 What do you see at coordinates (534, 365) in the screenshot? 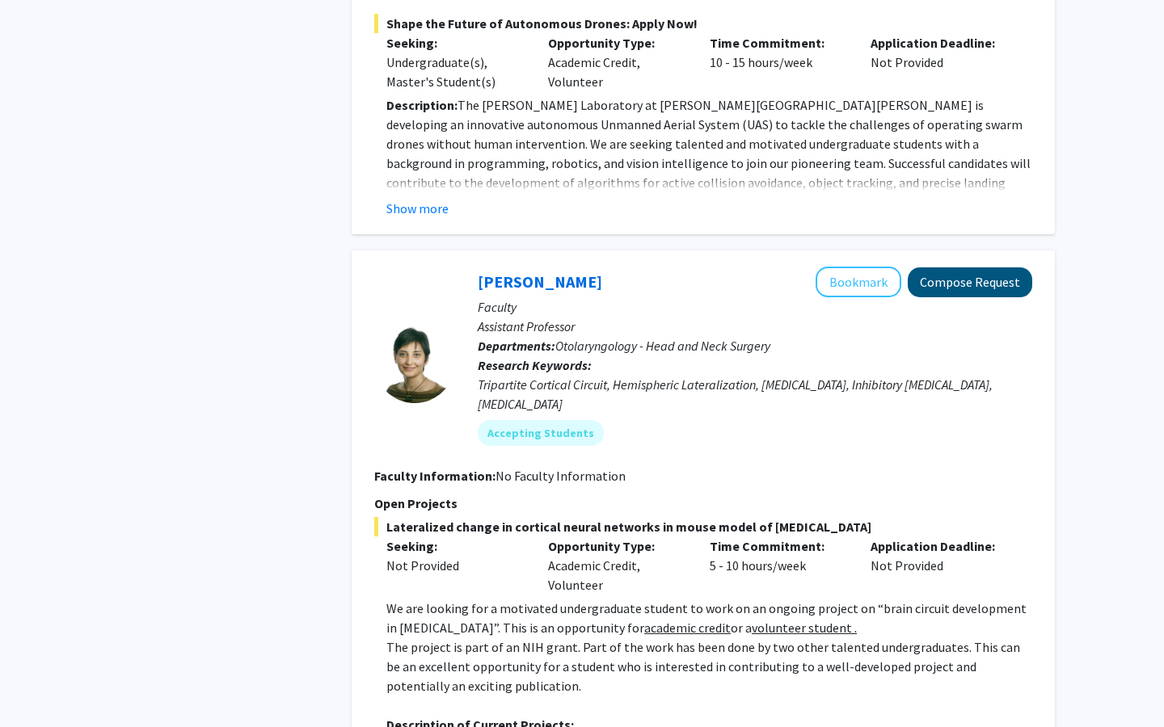
I see `b: Research Keywords:` at bounding box center [534, 365].